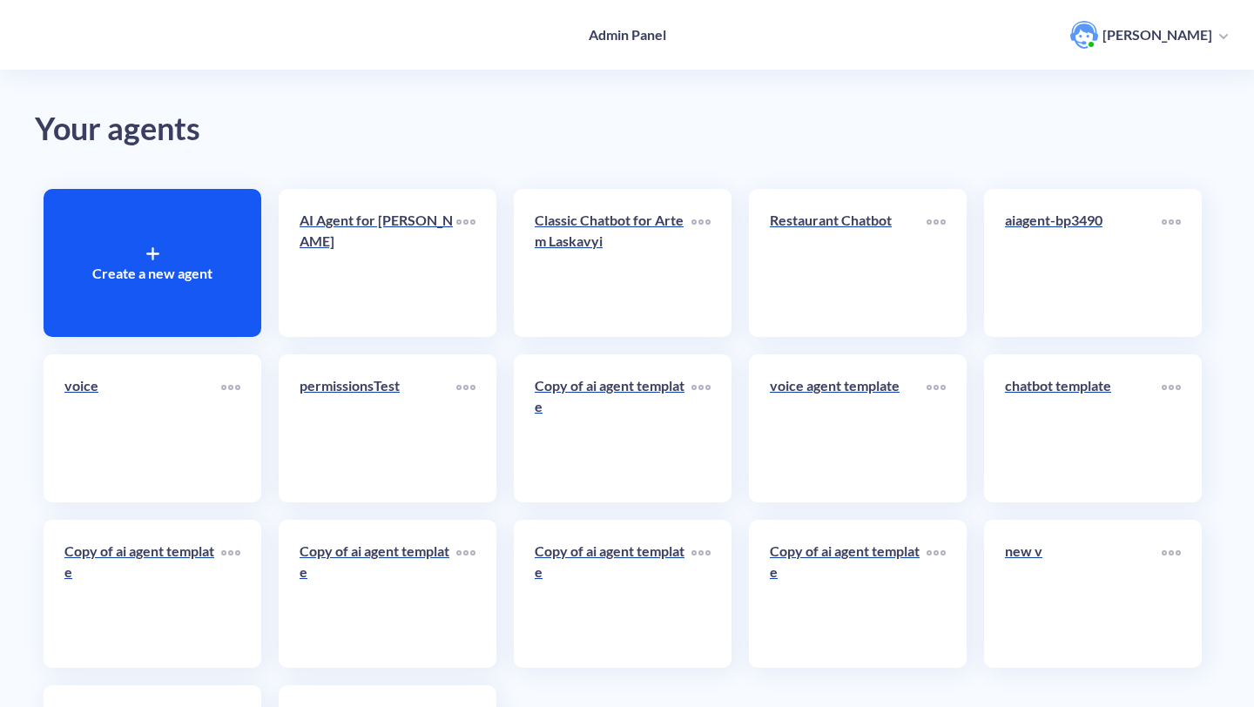 The height and width of the screenshot is (707, 1254). I want to click on a: new v, so click(1083, 594).